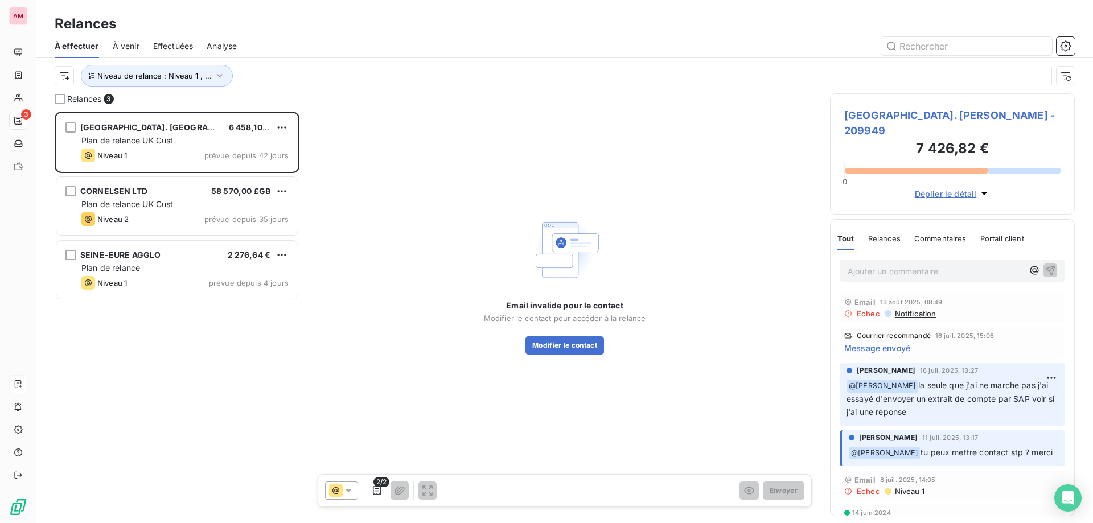  What do you see at coordinates (872, 513) in the screenshot?
I see `span: 14 juin 2024` at bounding box center [872, 513].